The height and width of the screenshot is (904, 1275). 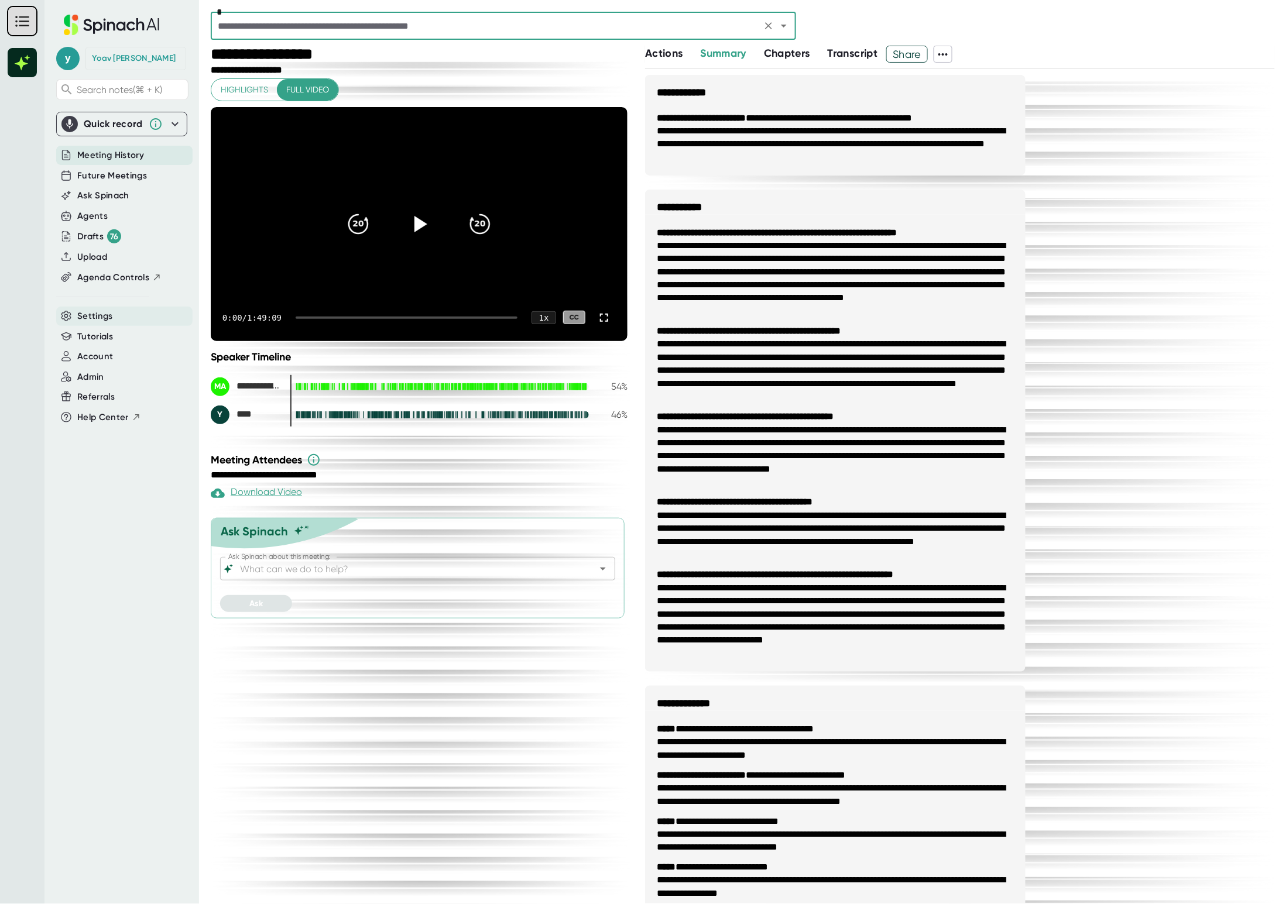 I want to click on div: MA, so click(x=220, y=387).